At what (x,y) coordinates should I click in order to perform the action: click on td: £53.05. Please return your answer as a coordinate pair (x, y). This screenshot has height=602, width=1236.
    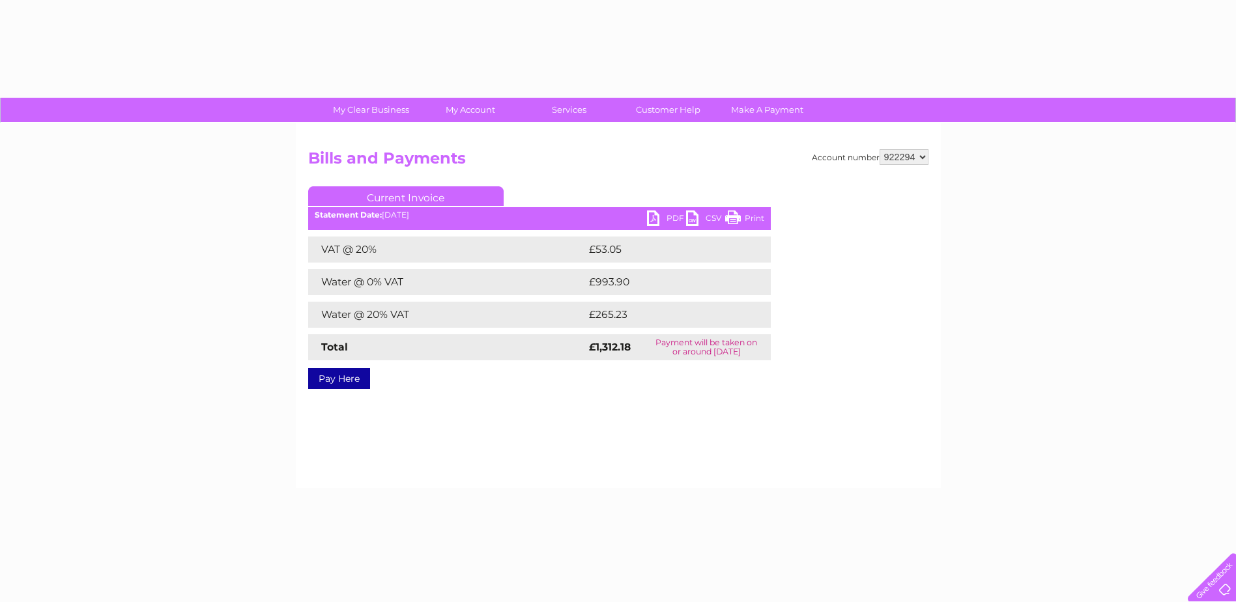
    Looking at the image, I should click on (665, 250).